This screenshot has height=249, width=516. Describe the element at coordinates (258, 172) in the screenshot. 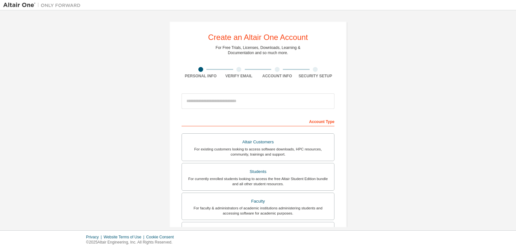

I see `div: Students` at that location.